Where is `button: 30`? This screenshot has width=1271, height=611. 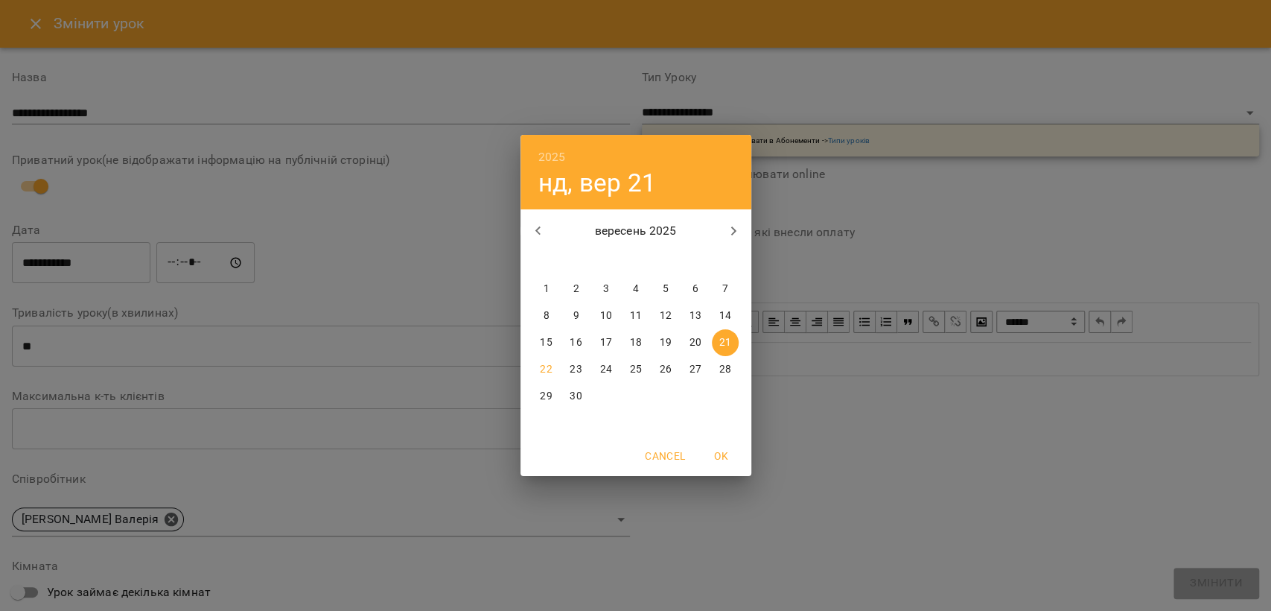
button: 30 is located at coordinates (576, 396).